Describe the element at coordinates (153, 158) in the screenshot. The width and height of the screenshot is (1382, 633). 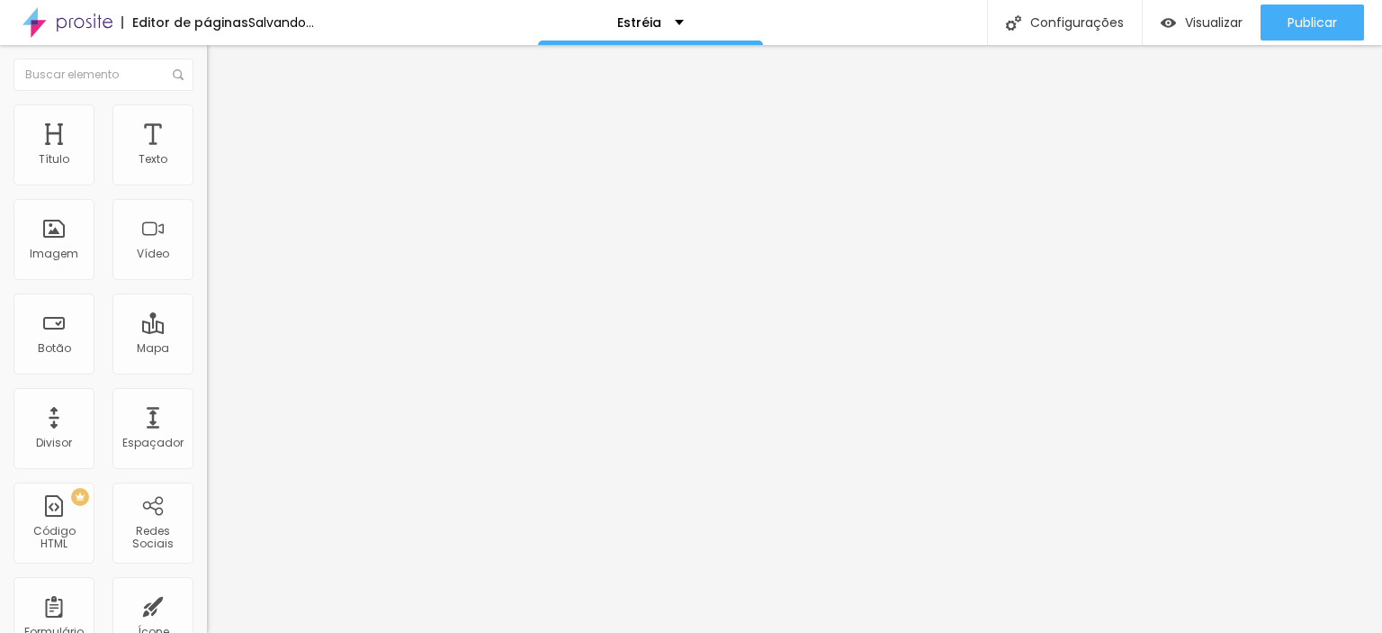
I see `font: Texto` at that location.